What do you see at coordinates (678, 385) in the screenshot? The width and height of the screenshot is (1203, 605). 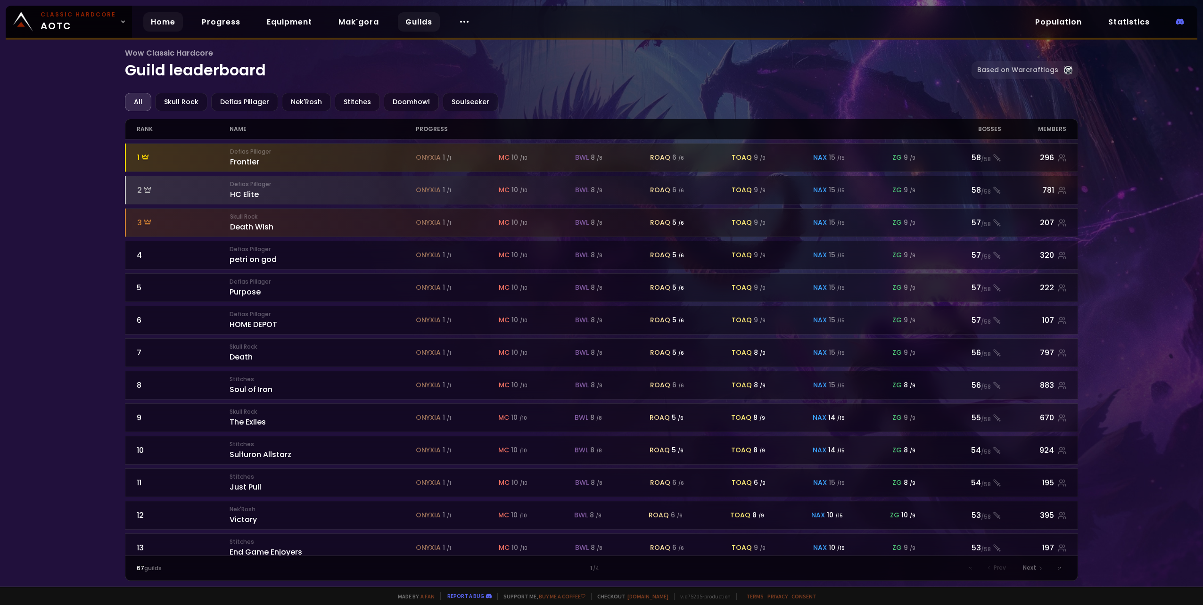 I see `div: 6` at bounding box center [678, 385].